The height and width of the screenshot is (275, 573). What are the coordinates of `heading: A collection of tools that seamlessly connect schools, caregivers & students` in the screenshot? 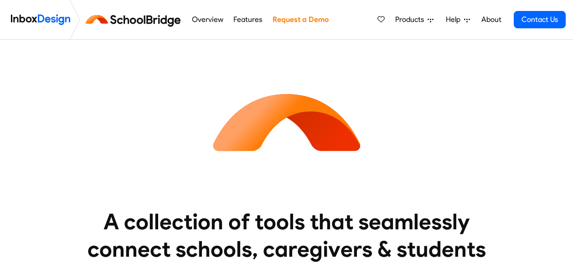 It's located at (287, 235).